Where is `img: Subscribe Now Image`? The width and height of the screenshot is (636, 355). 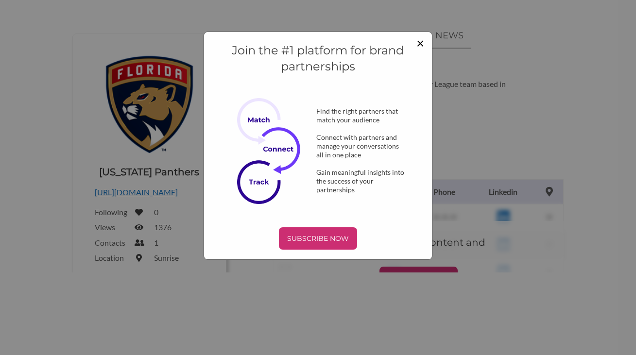
img: Subscribe Now Image is located at coordinates (273, 151).